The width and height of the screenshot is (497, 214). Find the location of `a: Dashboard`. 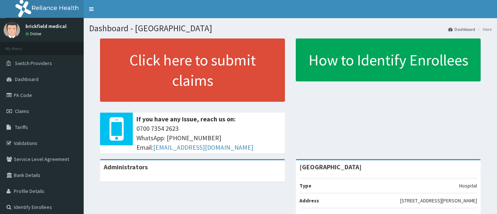

a: Dashboard is located at coordinates (462, 29).